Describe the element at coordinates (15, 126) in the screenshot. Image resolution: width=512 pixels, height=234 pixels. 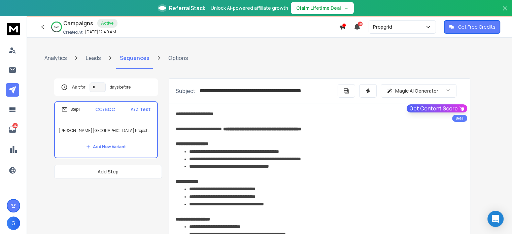
I see `p: 1262` at that location.